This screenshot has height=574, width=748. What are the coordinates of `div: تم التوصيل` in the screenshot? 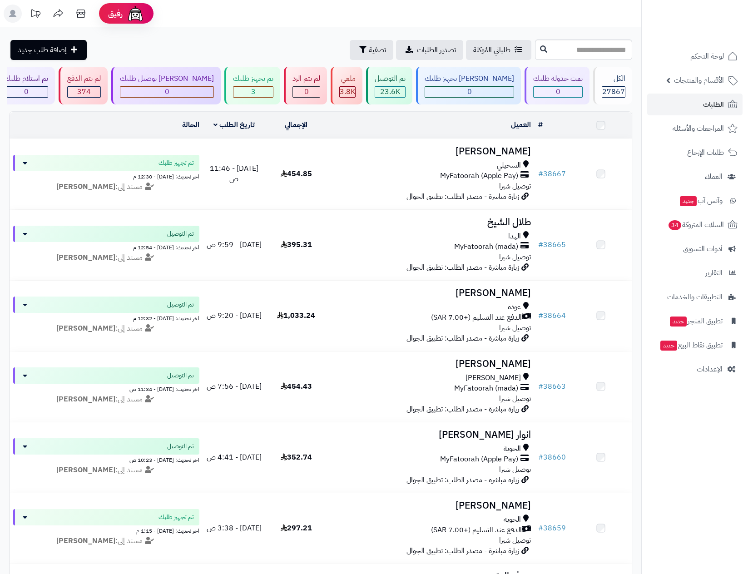 It's located at (390, 79).